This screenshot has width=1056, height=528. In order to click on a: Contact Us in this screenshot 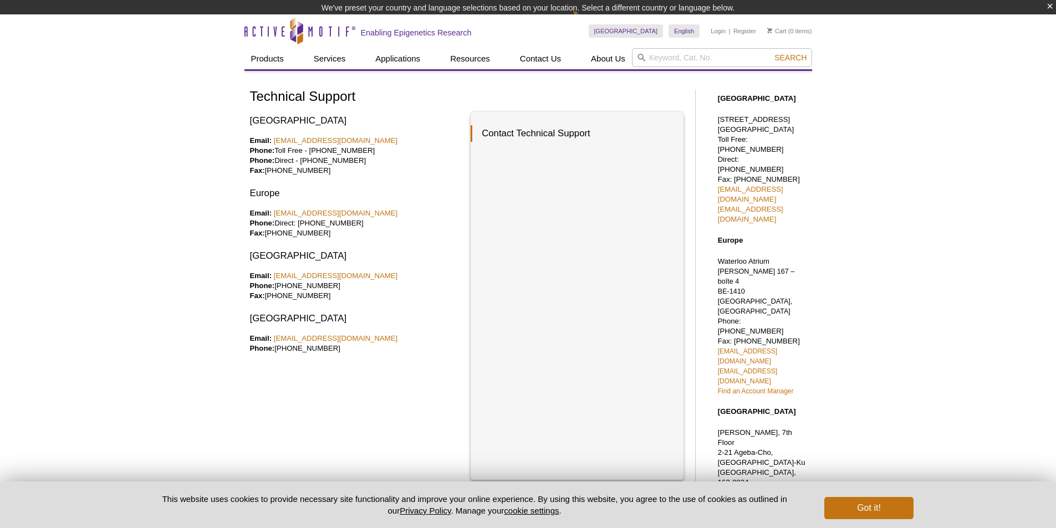, I will do `click(541, 59)`.